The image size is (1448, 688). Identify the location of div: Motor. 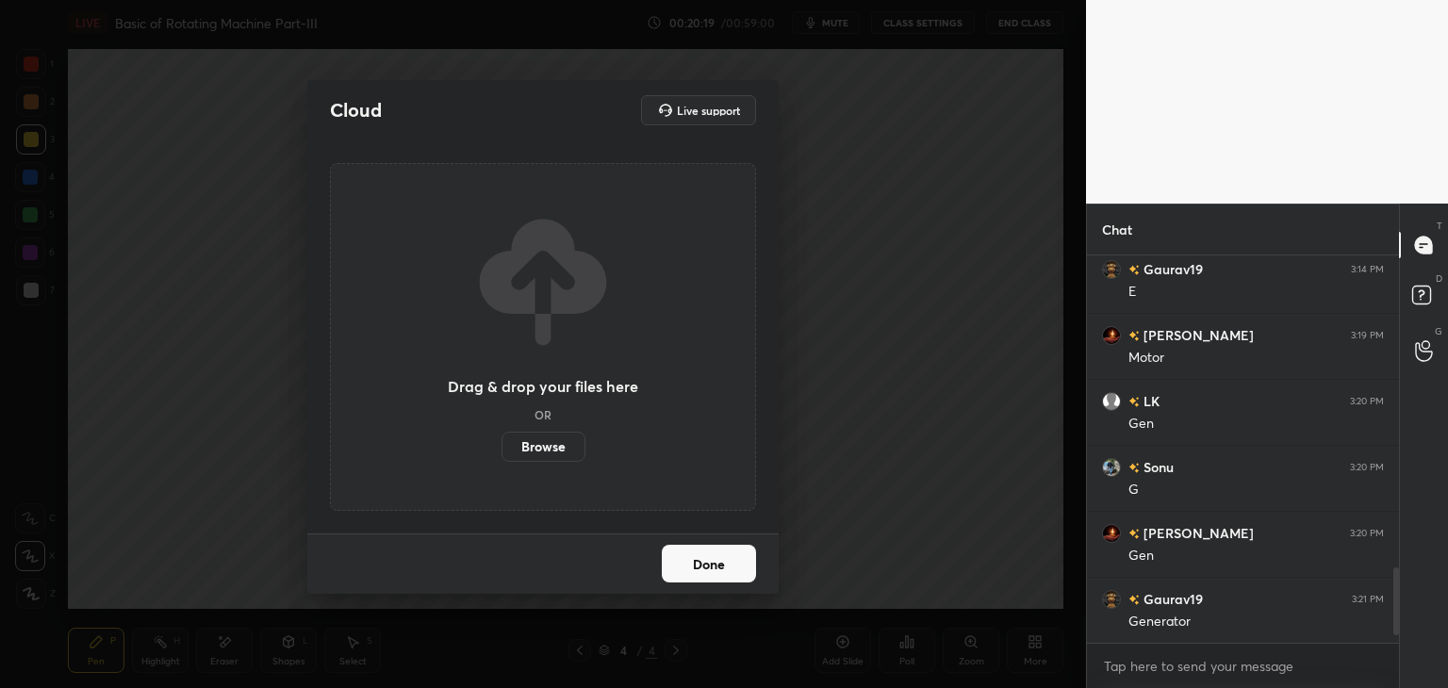
(1256, 358).